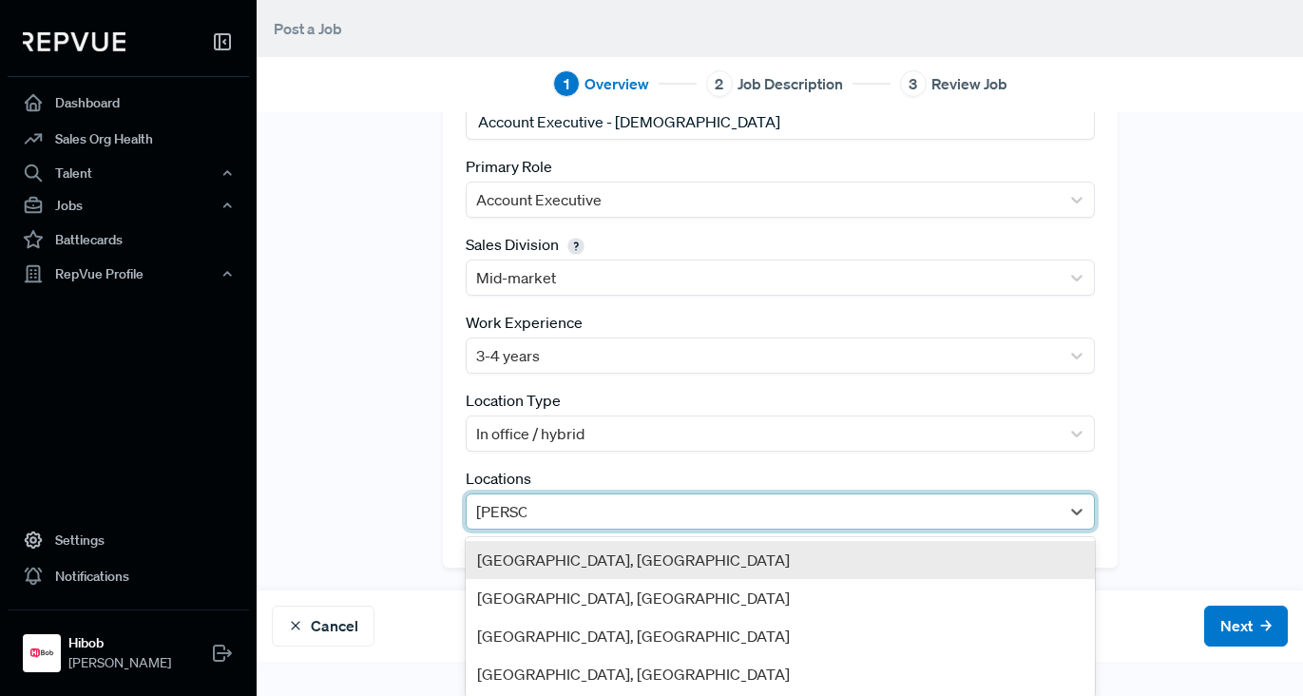 This screenshot has height=696, width=1303. Describe the element at coordinates (128, 139) in the screenshot. I see `a: Sales Org Health` at that location.